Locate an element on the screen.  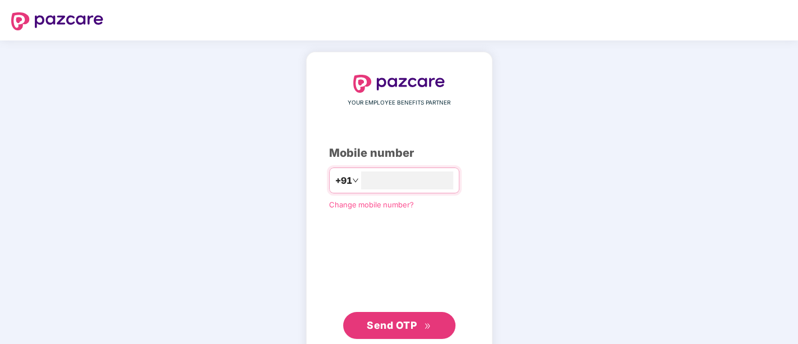
span: down is located at coordinates (356, 180).